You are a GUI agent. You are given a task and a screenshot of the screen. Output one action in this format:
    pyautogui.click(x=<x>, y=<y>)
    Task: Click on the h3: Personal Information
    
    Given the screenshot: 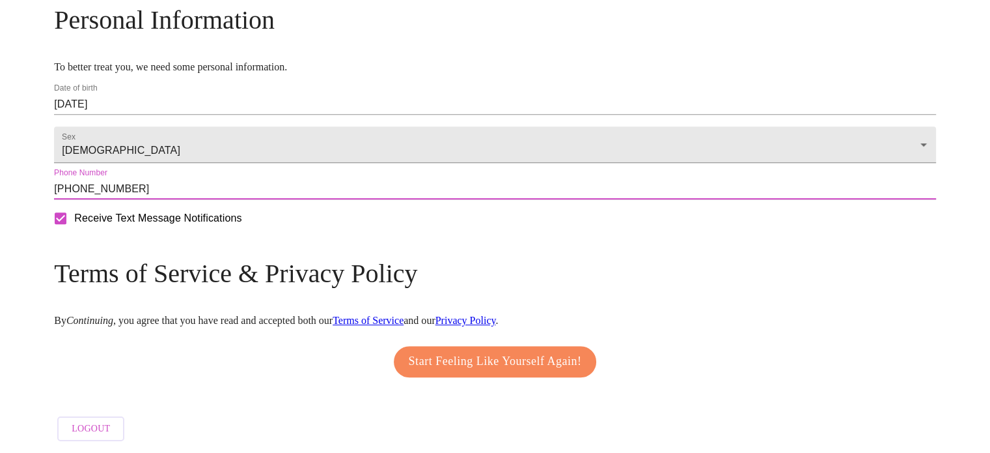 What is the action you would take?
    pyautogui.click(x=495, y=20)
    